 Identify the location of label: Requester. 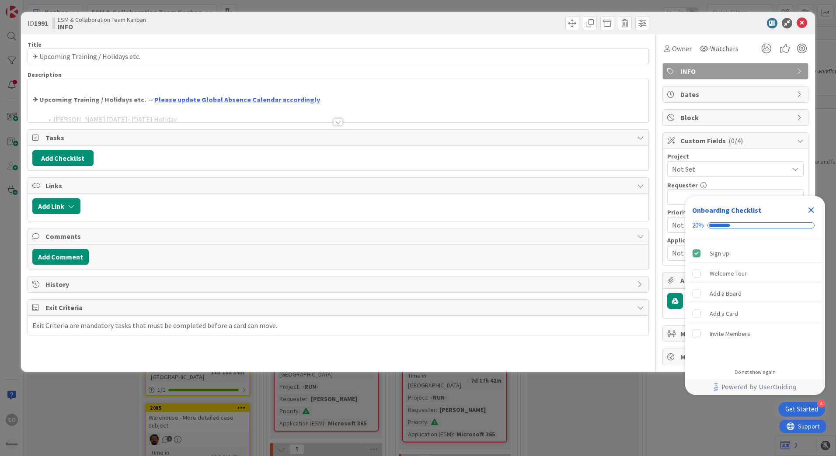
(682, 185).